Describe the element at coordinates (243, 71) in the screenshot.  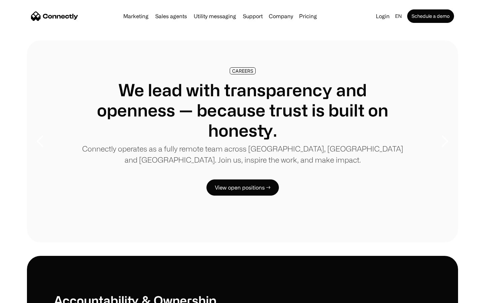
I see `div: CAREERS` at that location.